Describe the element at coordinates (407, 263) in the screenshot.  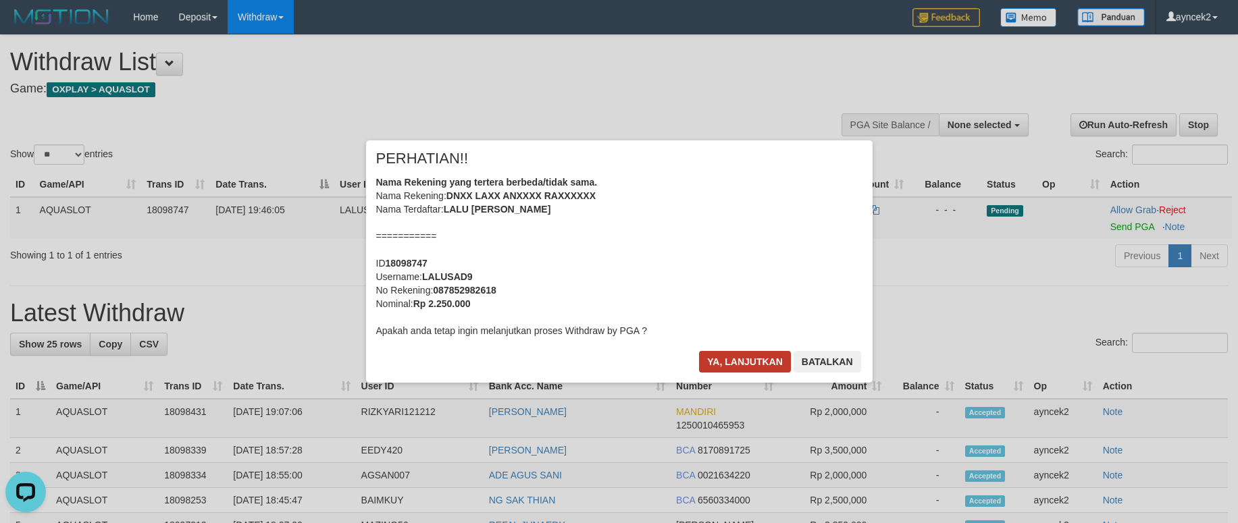
I see `b: 18098747` at that location.